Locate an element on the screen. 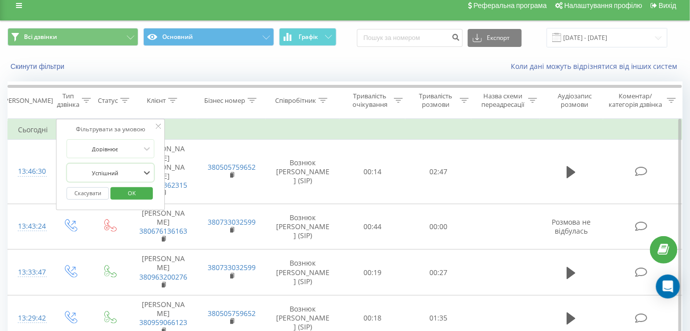 The height and width of the screenshot is (331, 690). td: Сьогодні is located at coordinates (345, 130).